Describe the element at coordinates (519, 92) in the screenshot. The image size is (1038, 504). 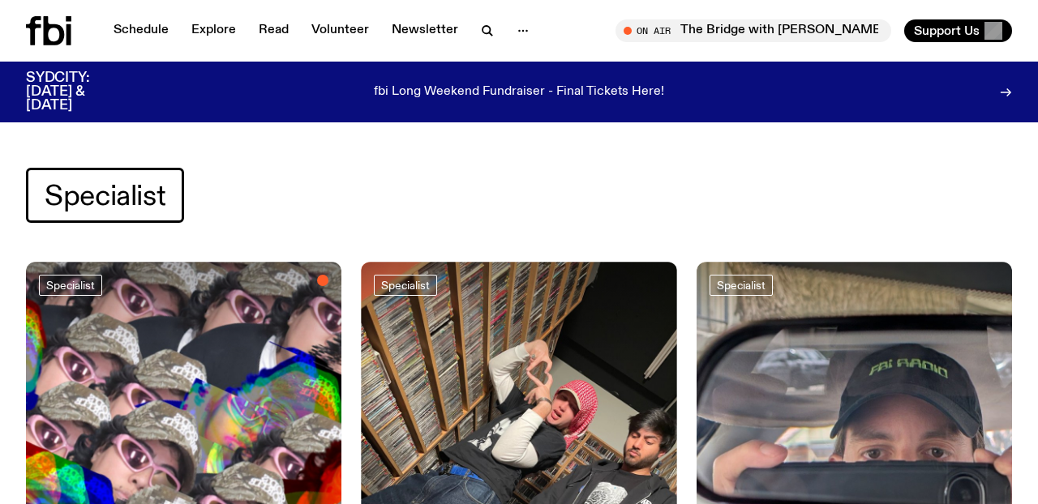
I see `p: fbi Long Weekend Fundraiser - Final Tickets Here!` at that location.